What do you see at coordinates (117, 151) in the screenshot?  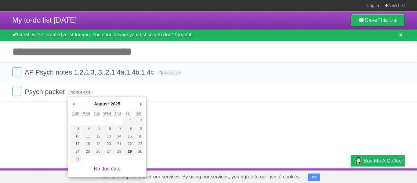 I see `button: 28` at bounding box center [117, 151].